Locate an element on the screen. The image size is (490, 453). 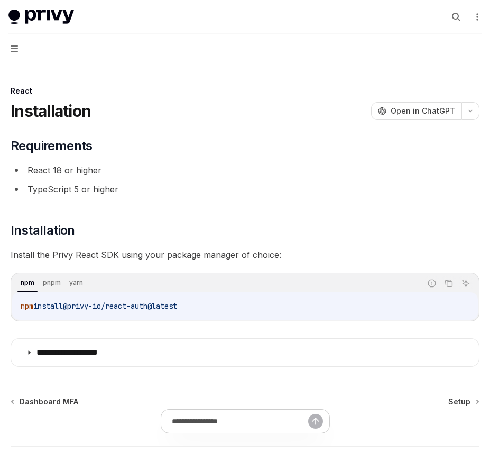
span: Installation is located at coordinates (43, 230).